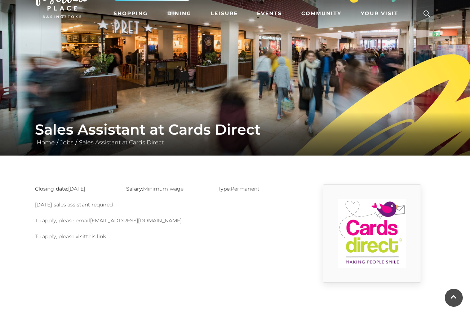  Describe the element at coordinates (167, 236) in the screenshot. I see `p: To apply, please visit .` at that location.